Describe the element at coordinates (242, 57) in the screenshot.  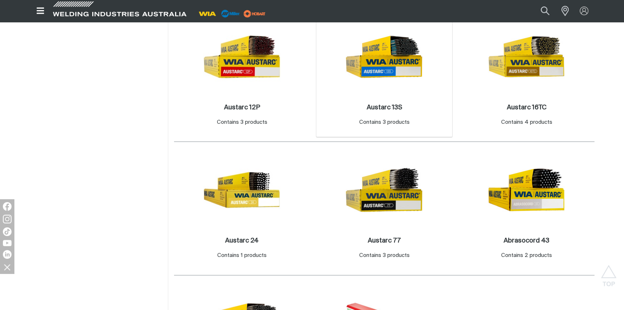
I see `img: Austarc 12P` at that location.